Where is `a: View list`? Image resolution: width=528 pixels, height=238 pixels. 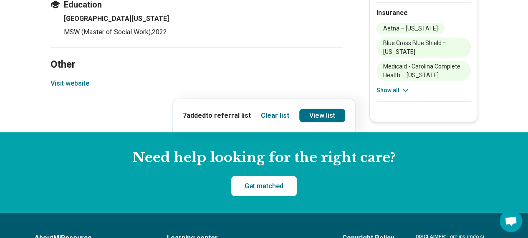 a: View list is located at coordinates (322, 116).